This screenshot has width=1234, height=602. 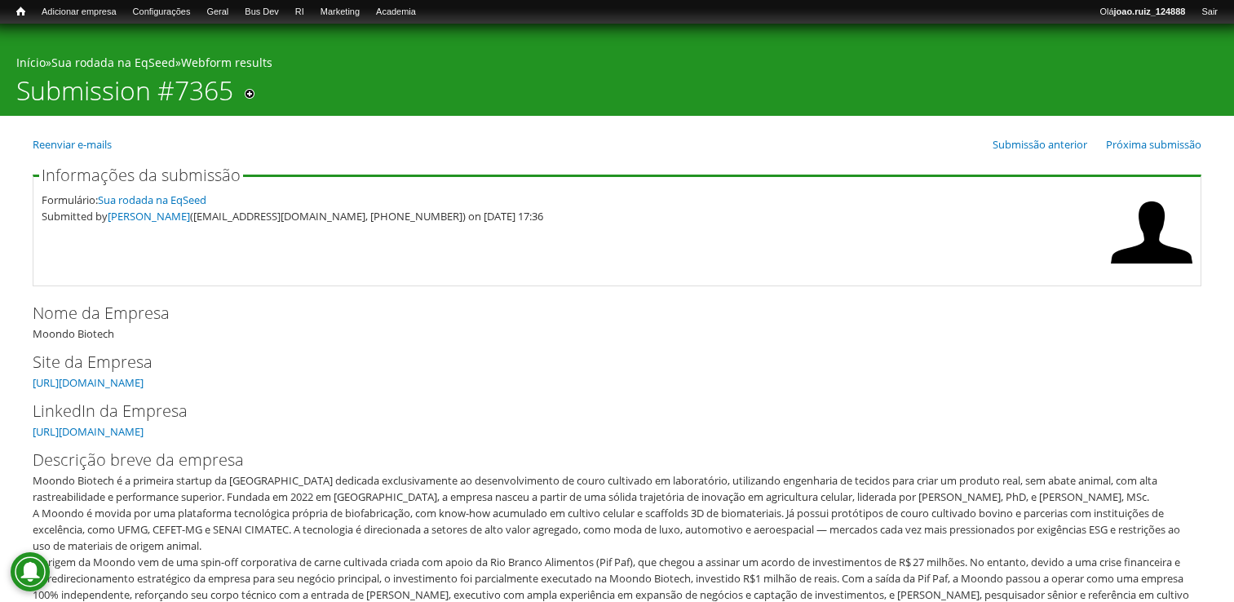 What do you see at coordinates (217, 12) in the screenshot?
I see `a: Geral` at bounding box center [217, 12].